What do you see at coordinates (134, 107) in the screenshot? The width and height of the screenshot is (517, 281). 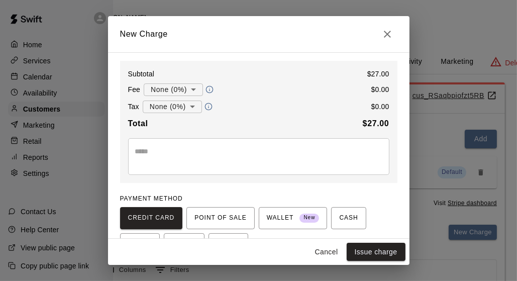 I see `p: Tax` at bounding box center [134, 107].